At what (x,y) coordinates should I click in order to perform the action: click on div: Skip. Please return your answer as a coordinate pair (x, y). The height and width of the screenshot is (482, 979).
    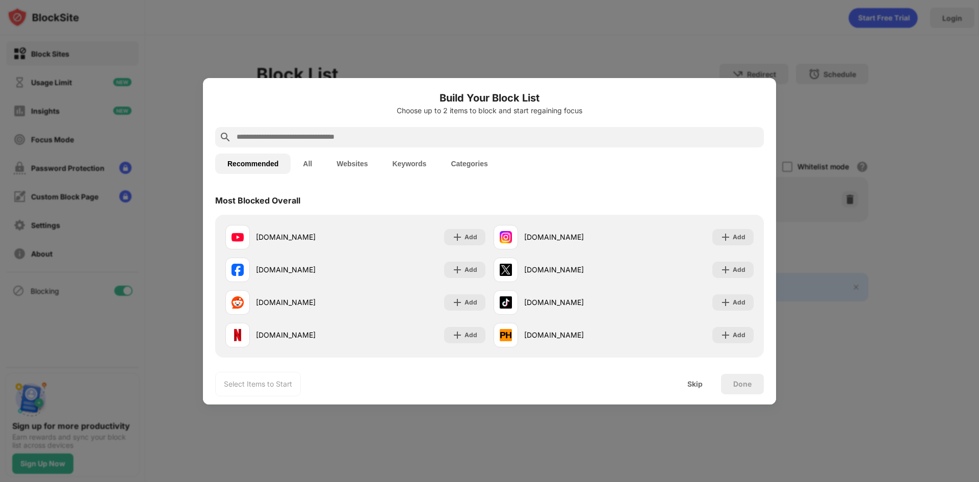
    Looking at the image, I should click on (695, 384).